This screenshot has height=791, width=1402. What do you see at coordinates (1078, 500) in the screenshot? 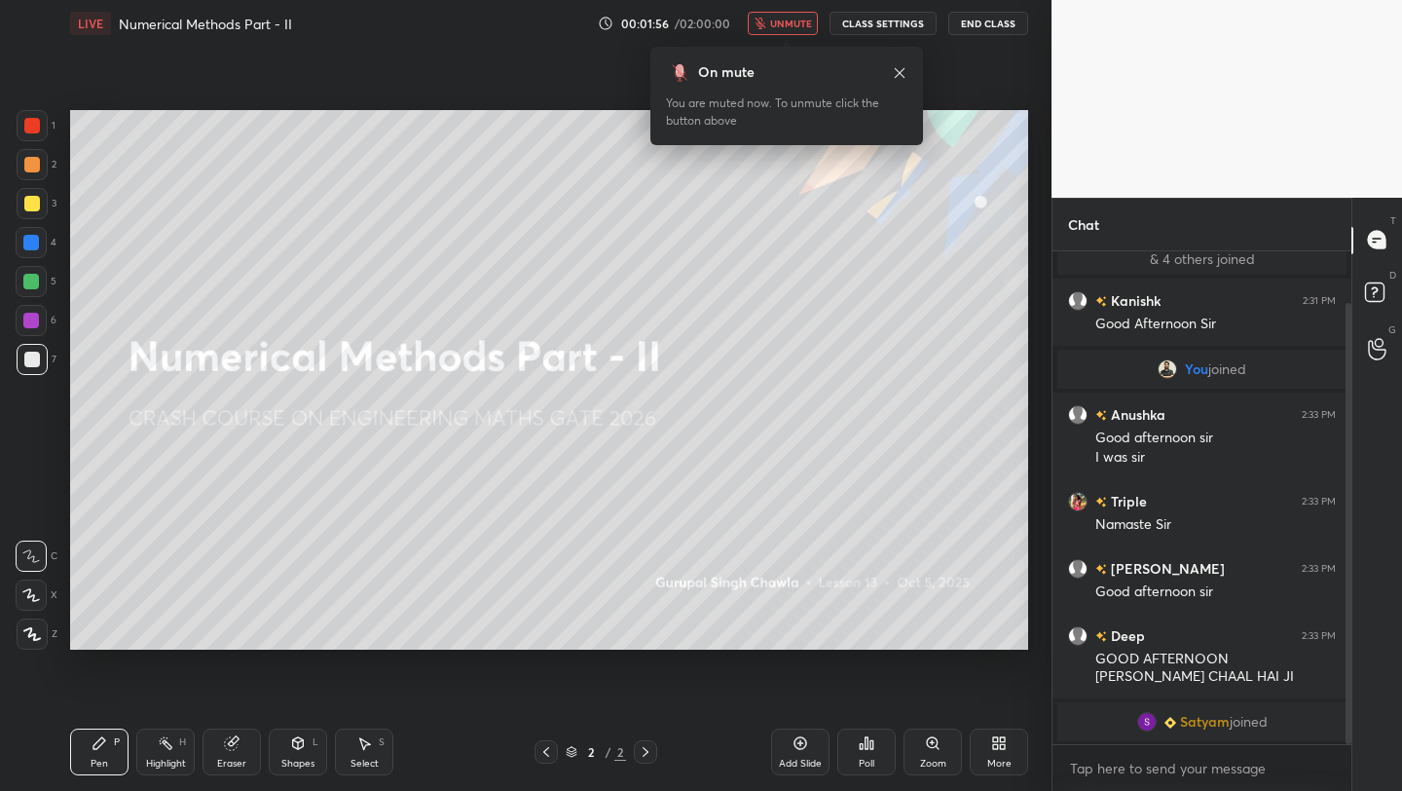
I see `img: 1e582d21b6814e00bea7a8ff03b1fb52.jpg` at bounding box center [1078, 500].